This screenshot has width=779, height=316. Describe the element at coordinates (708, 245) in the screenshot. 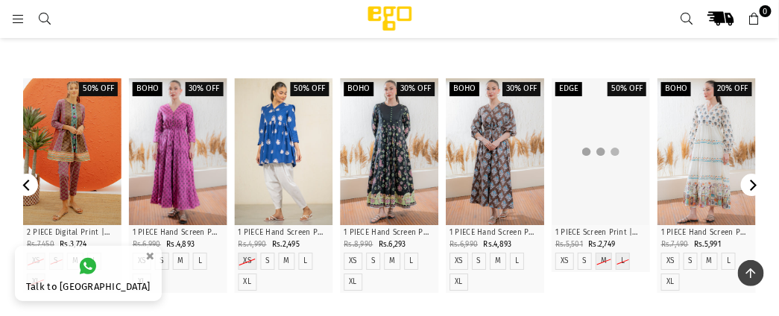

I see `span: Rs.5,991` at that location.